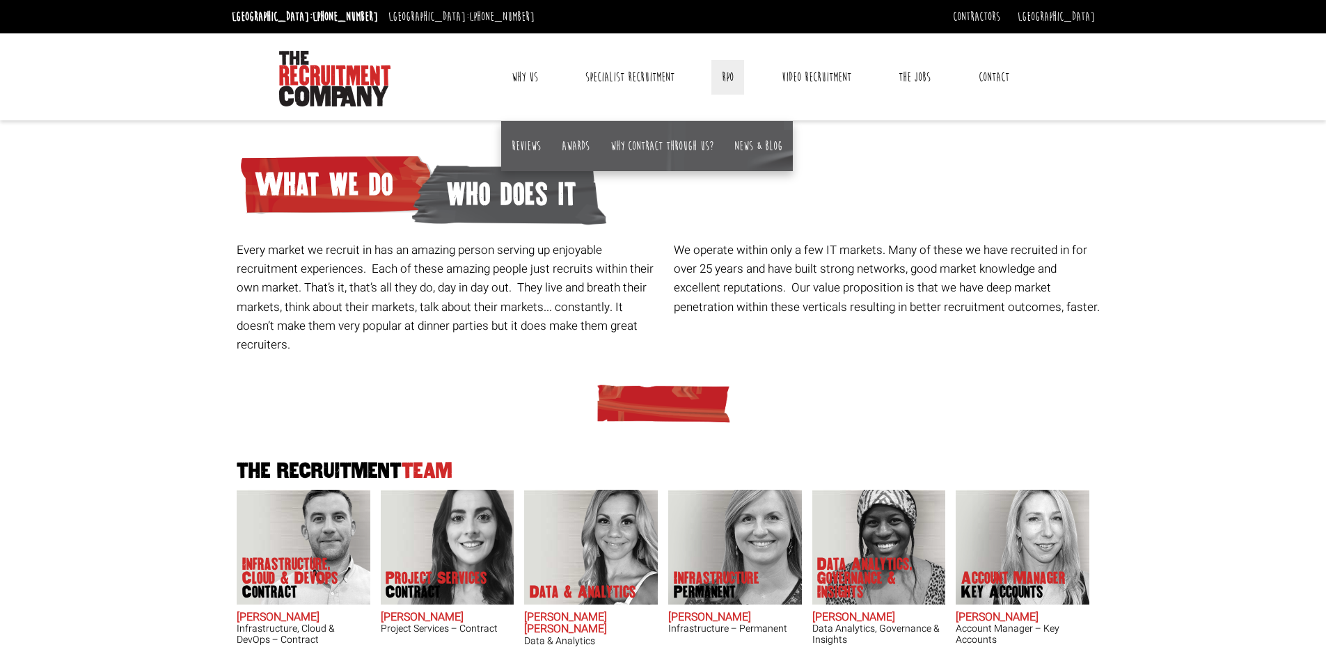 Image resolution: width=1326 pixels, height=663 pixels. I want to click on a: Why contract through us?, so click(662, 146).